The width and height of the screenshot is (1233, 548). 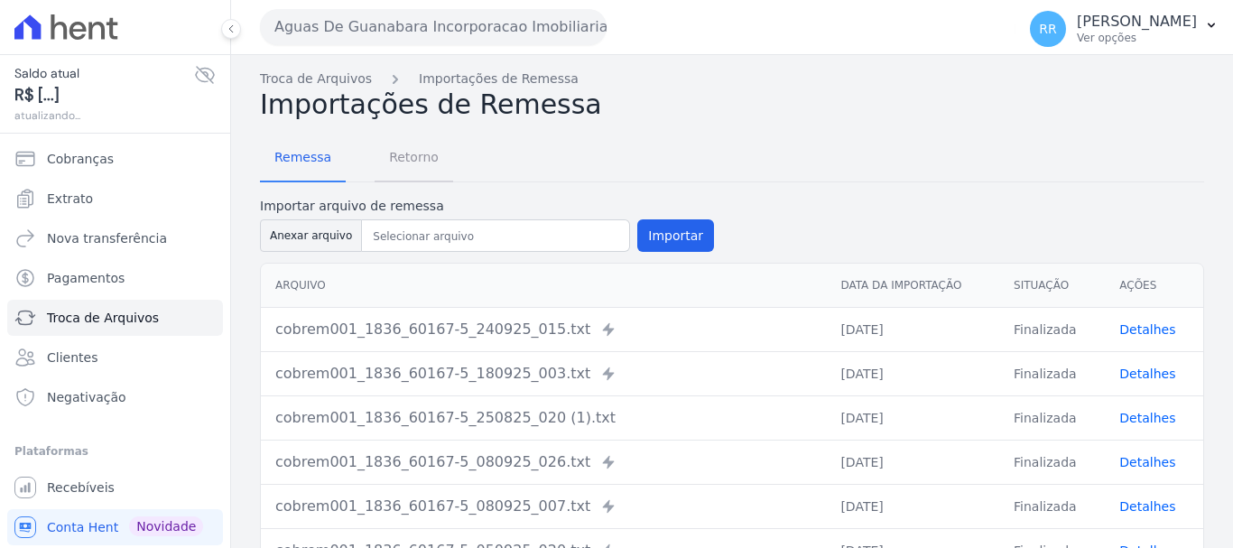 I want to click on a: Nova transferência, so click(x=115, y=238).